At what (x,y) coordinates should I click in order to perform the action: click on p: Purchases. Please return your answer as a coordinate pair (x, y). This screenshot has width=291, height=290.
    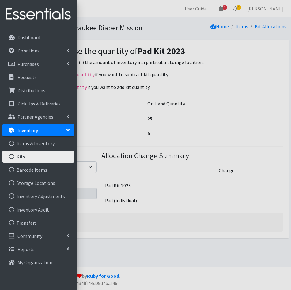
    Looking at the image, I should click on (28, 64).